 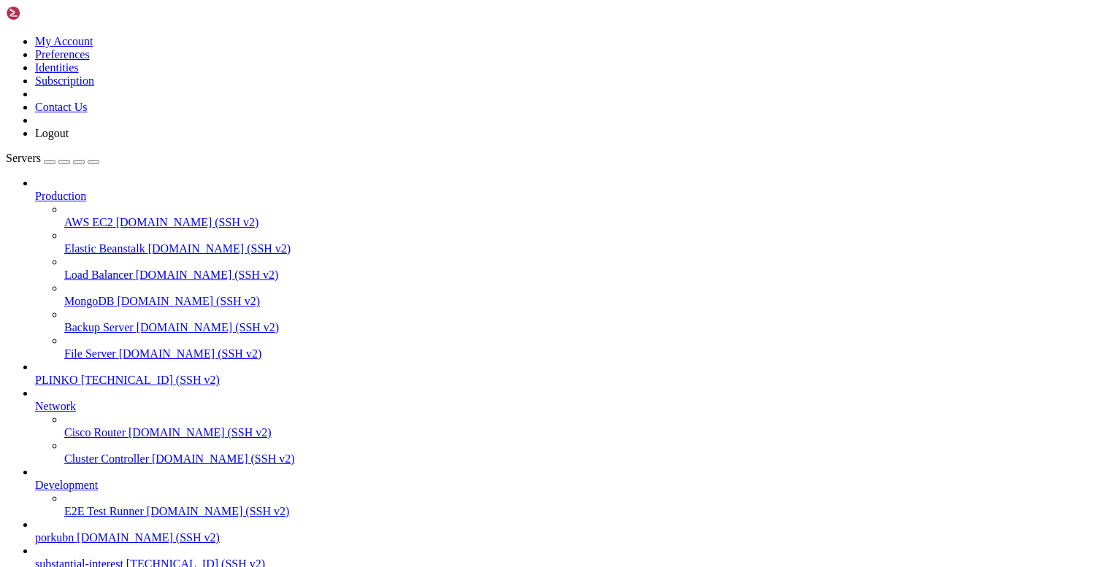 What do you see at coordinates (52, 133) in the screenshot?
I see `a: Logout` at bounding box center [52, 133].